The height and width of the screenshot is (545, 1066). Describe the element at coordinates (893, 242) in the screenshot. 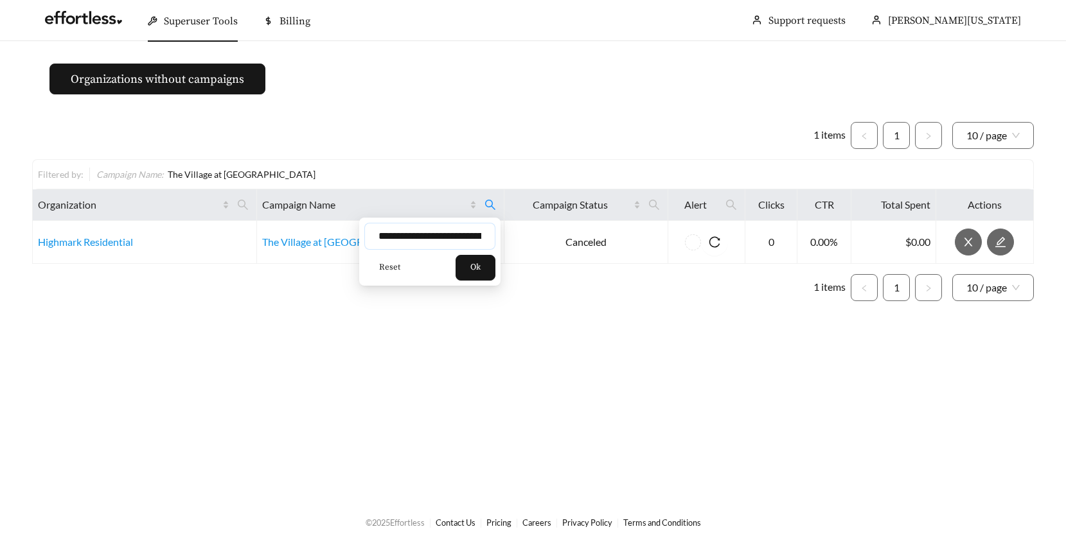

I see `td: $0.00` at that location.